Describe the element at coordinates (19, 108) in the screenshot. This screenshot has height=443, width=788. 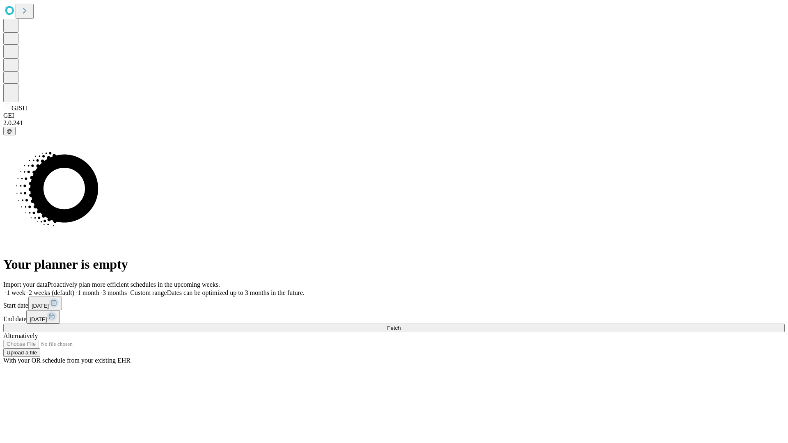
I see `span: GJSH` at that location.